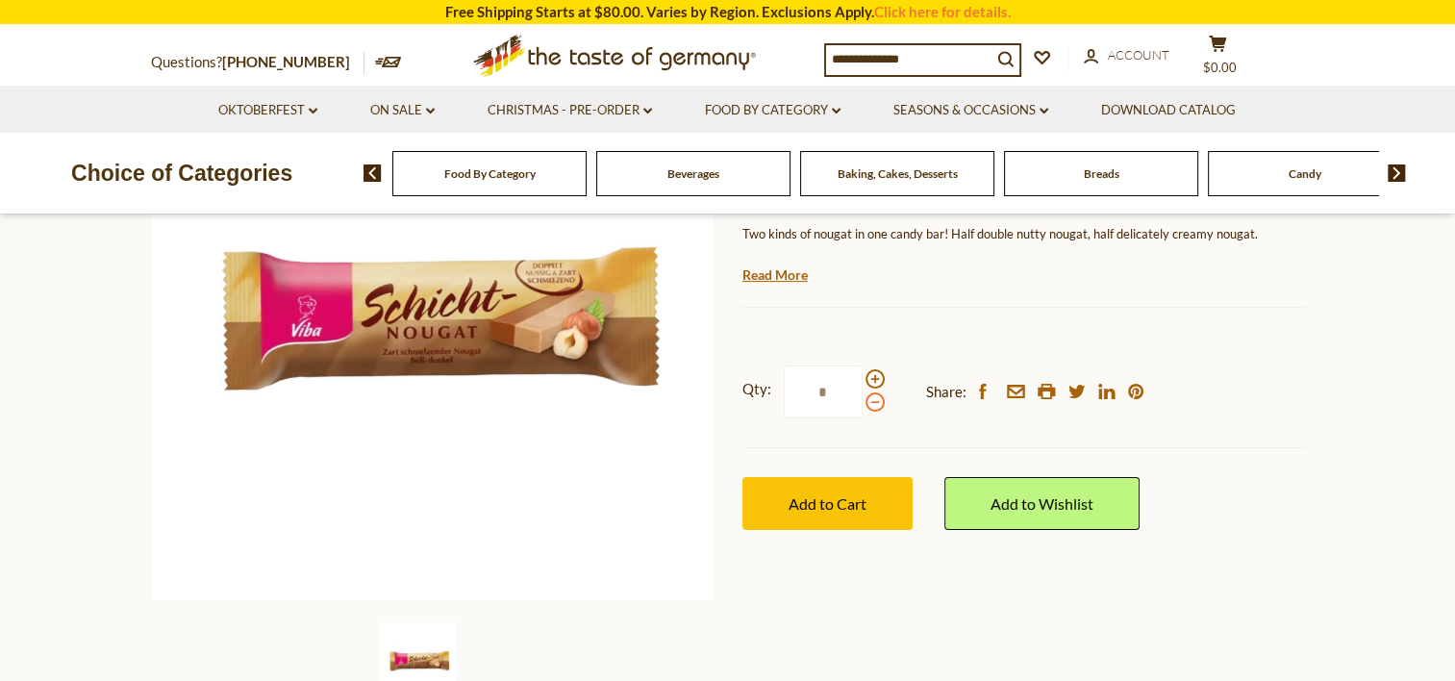 The height and width of the screenshot is (681, 1455). Describe the element at coordinates (1126, 56) in the screenshot. I see `a: Account` at that location.